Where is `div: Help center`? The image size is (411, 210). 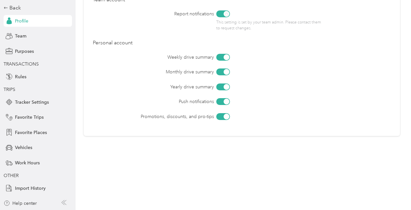
div: Help center is located at coordinates (20, 203).